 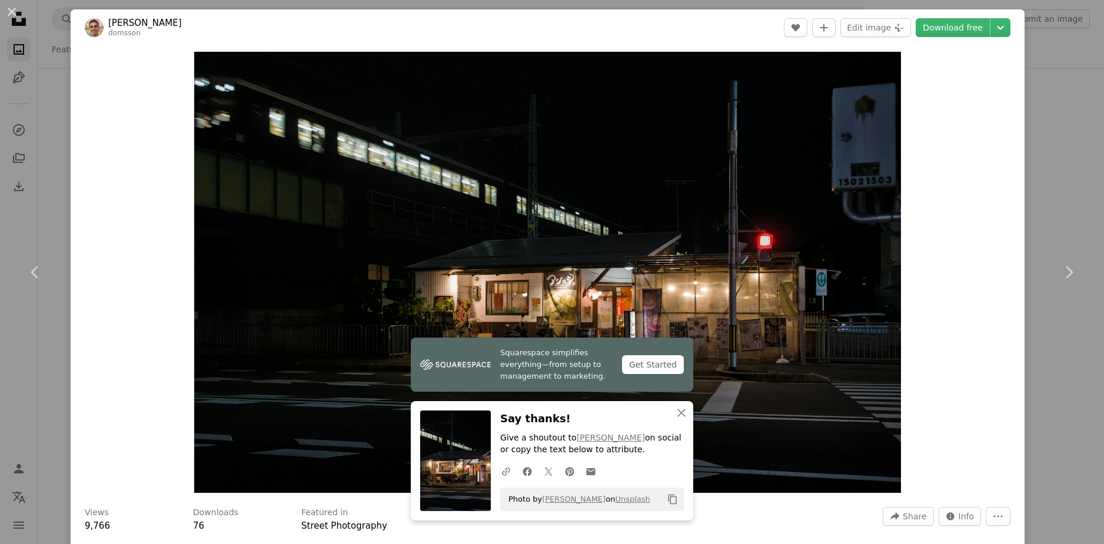 What do you see at coordinates (547, 273) in the screenshot?
I see `img: A small building with lights on at night` at bounding box center [547, 273].